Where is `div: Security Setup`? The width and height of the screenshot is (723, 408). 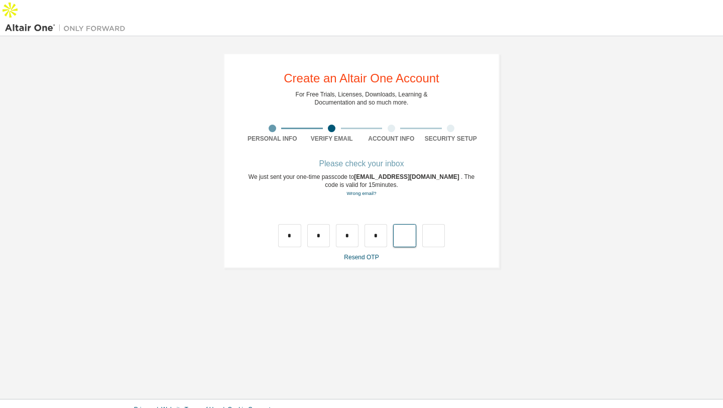
div: Security Setup is located at coordinates (451, 139).